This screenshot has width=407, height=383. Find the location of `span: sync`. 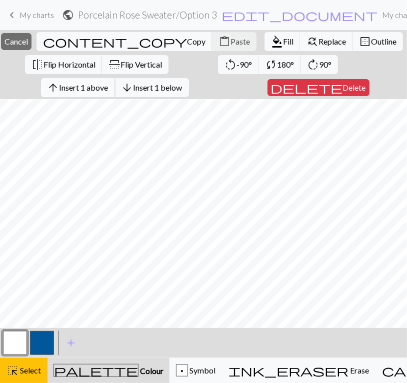

span: sync is located at coordinates (271, 65).